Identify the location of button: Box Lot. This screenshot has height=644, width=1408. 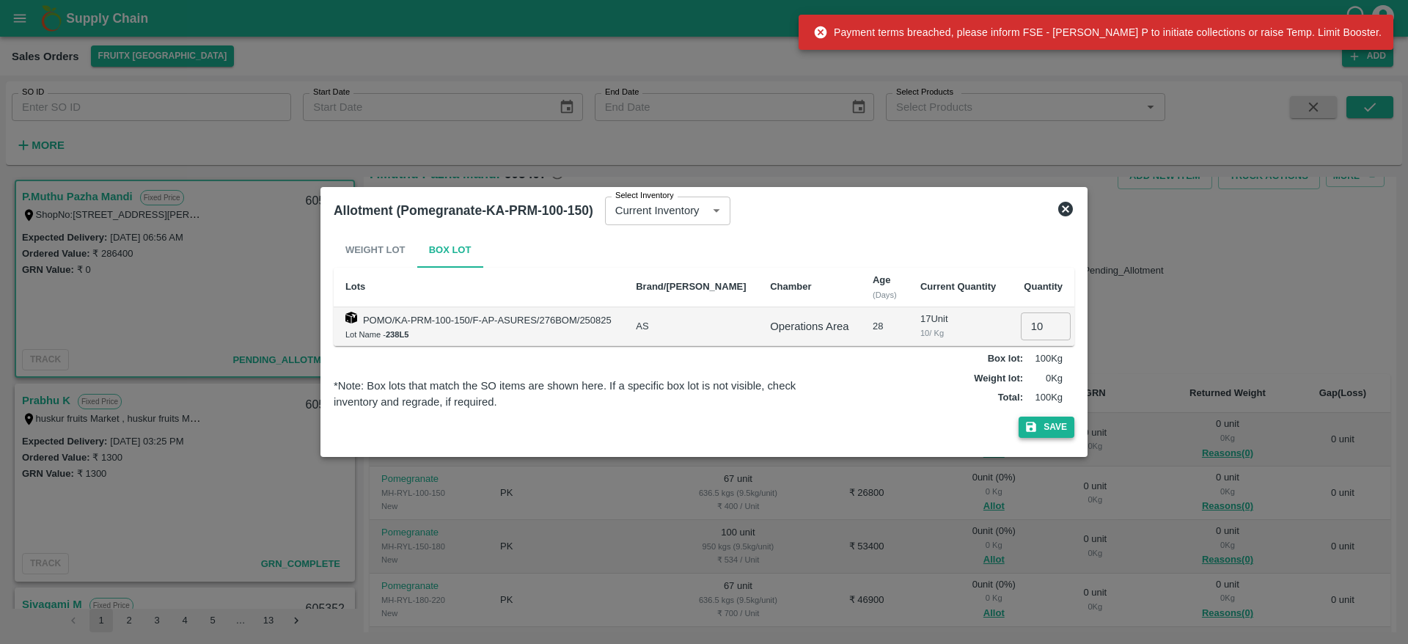
(450, 250).